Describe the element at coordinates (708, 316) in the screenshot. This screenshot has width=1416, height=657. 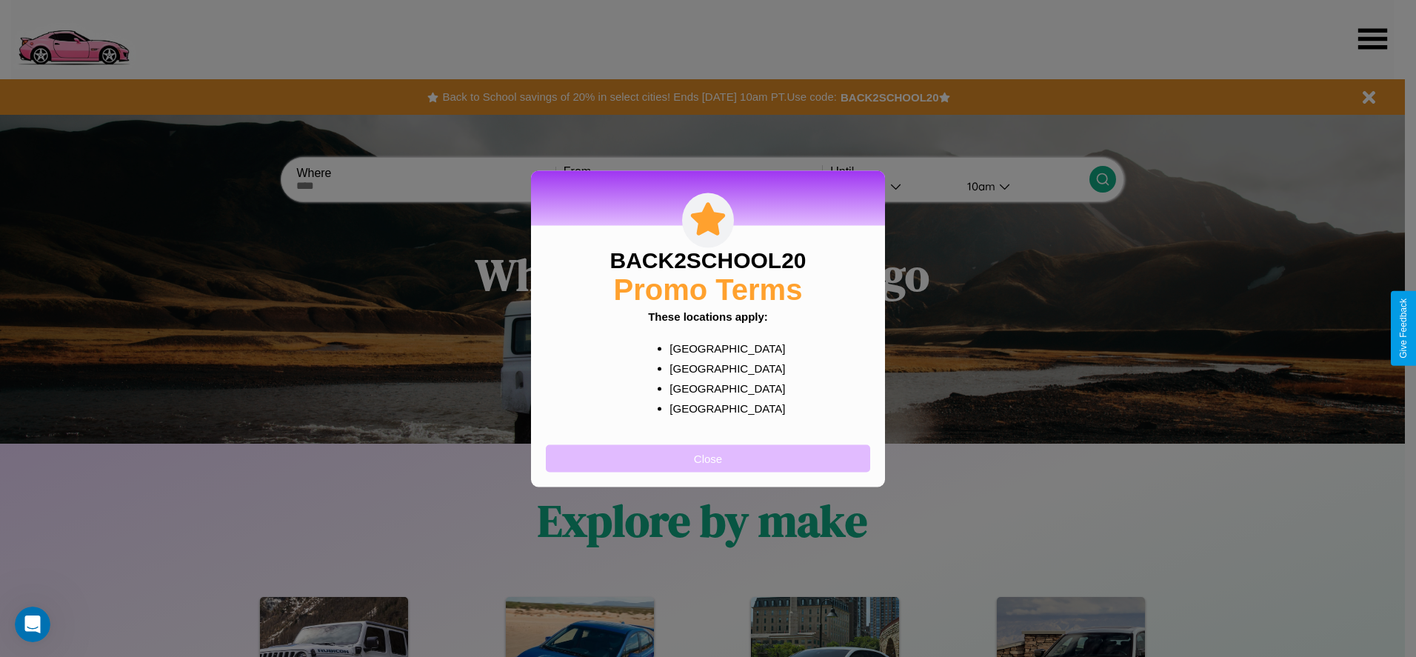
I see `b: These locations apply:` at that location.